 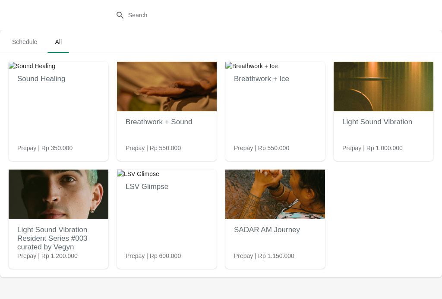 What do you see at coordinates (383, 86) in the screenshot?
I see `img: Light Sound Vibration` at bounding box center [383, 86].